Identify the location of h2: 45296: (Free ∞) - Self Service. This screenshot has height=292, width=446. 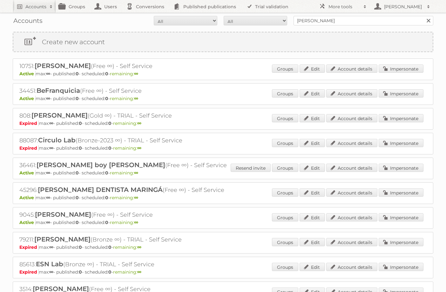
(131, 190).